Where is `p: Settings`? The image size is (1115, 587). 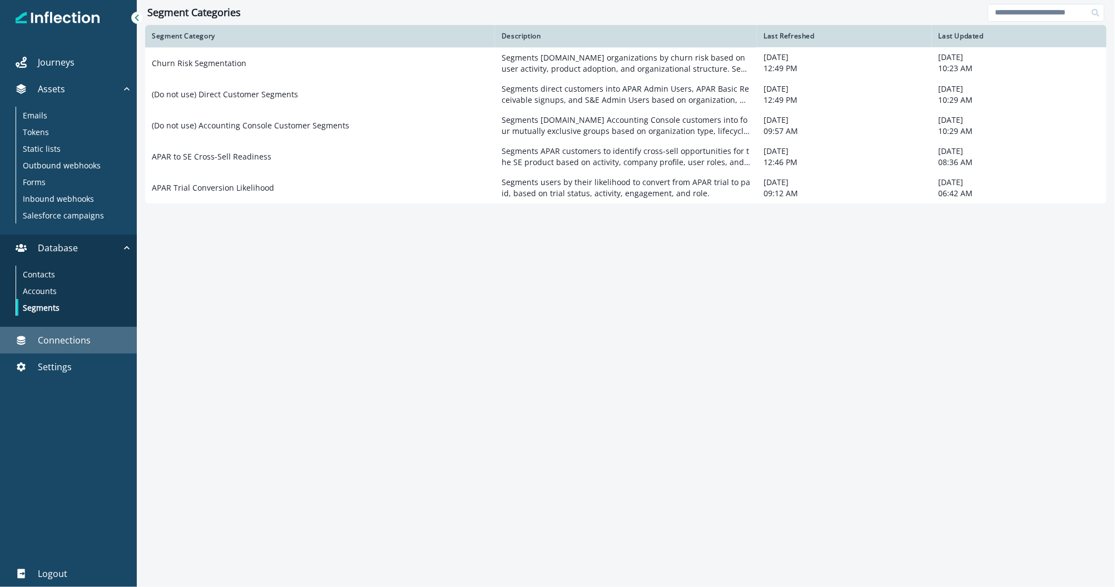 p: Settings is located at coordinates (54, 367).